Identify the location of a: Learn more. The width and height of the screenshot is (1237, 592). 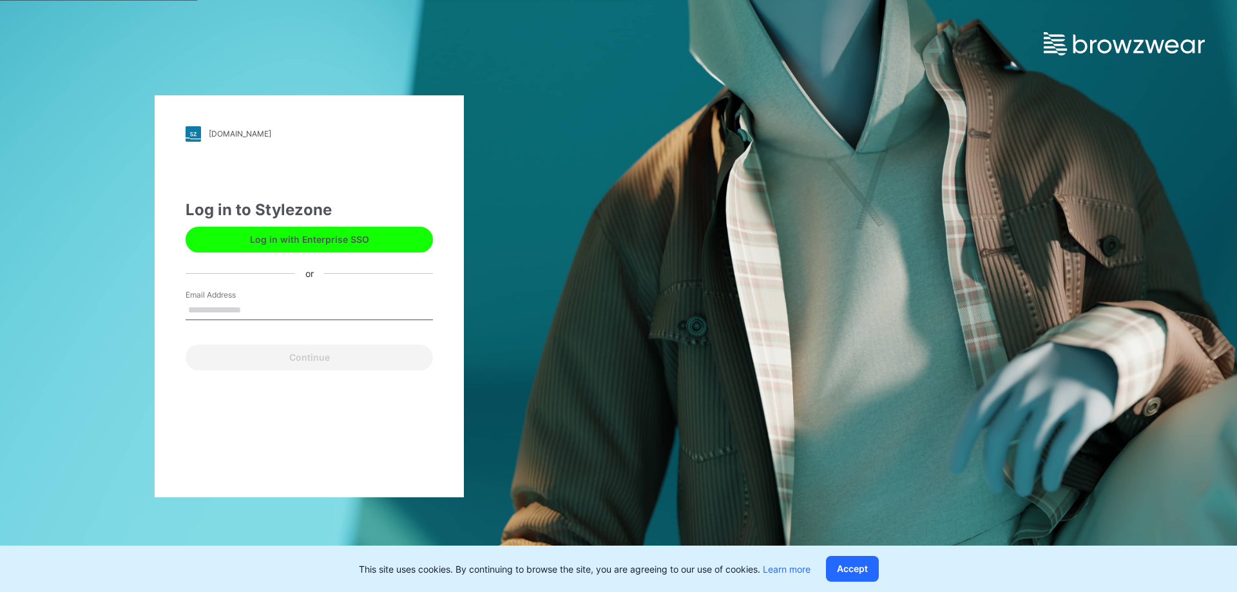
(787, 569).